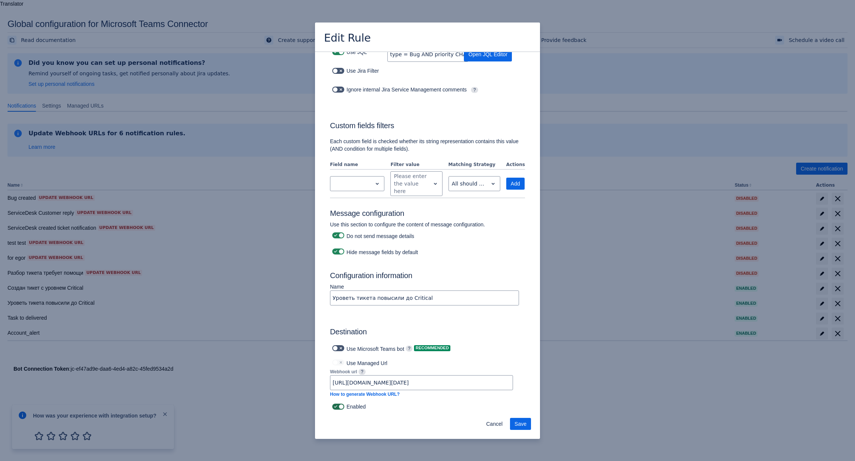 The height and width of the screenshot is (461, 855). Describe the element at coordinates (428, 54) in the screenshot. I see `input: Enter JQL` at that location.